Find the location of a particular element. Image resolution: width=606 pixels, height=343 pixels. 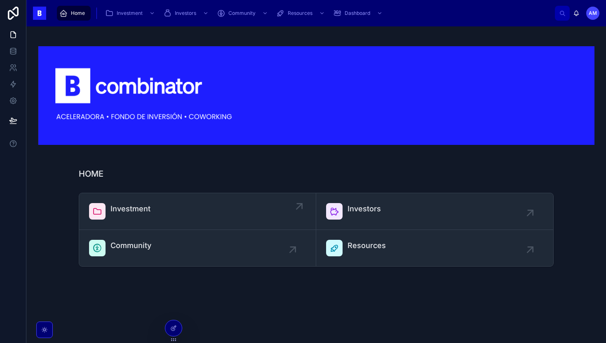

span: Home is located at coordinates (78, 13).